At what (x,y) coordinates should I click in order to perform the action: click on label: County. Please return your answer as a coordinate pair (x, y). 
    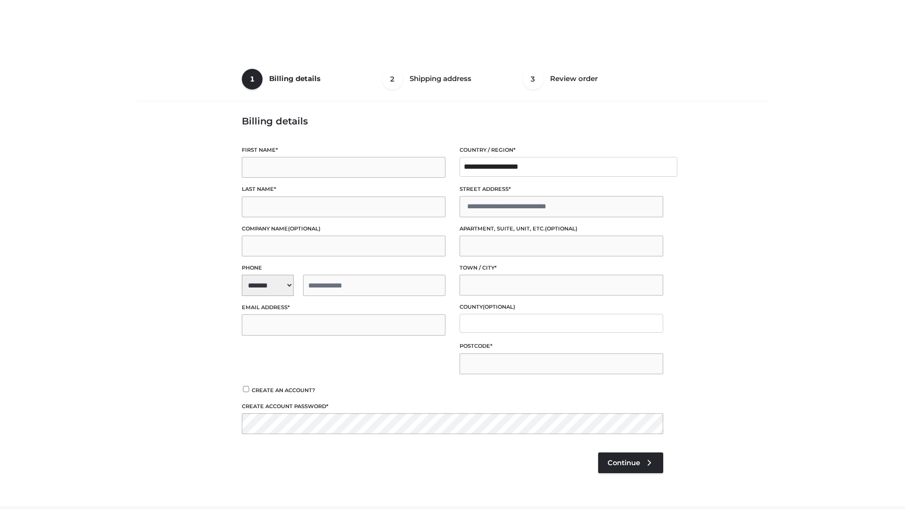
    Looking at the image, I should click on (561, 307).